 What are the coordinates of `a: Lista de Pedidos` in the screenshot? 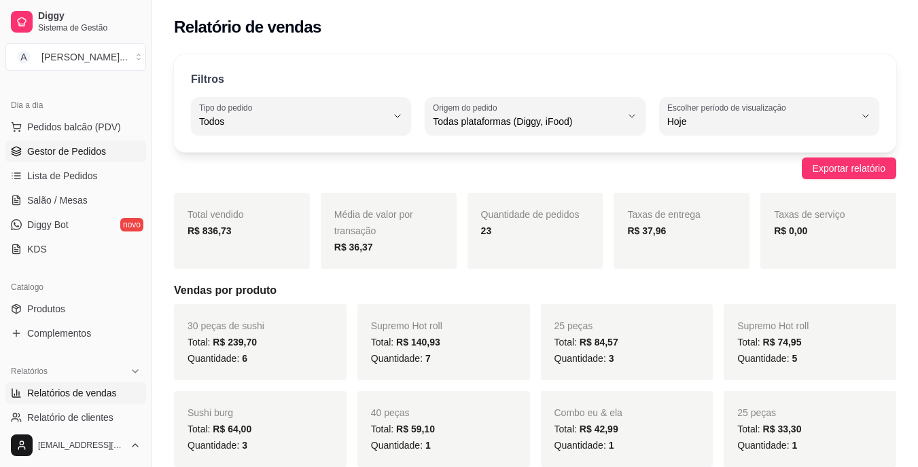 It's located at (75, 176).